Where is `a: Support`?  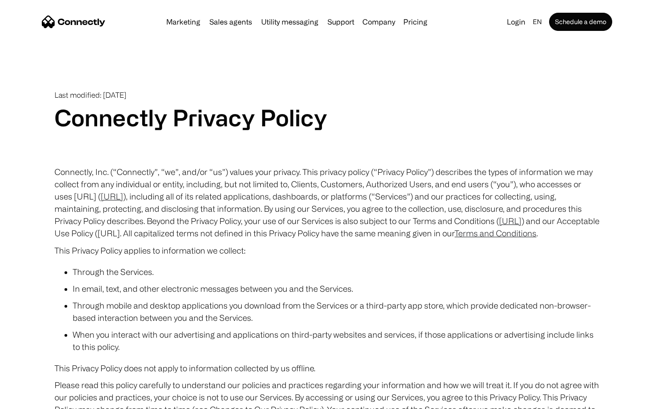 a: Support is located at coordinates (341, 22).